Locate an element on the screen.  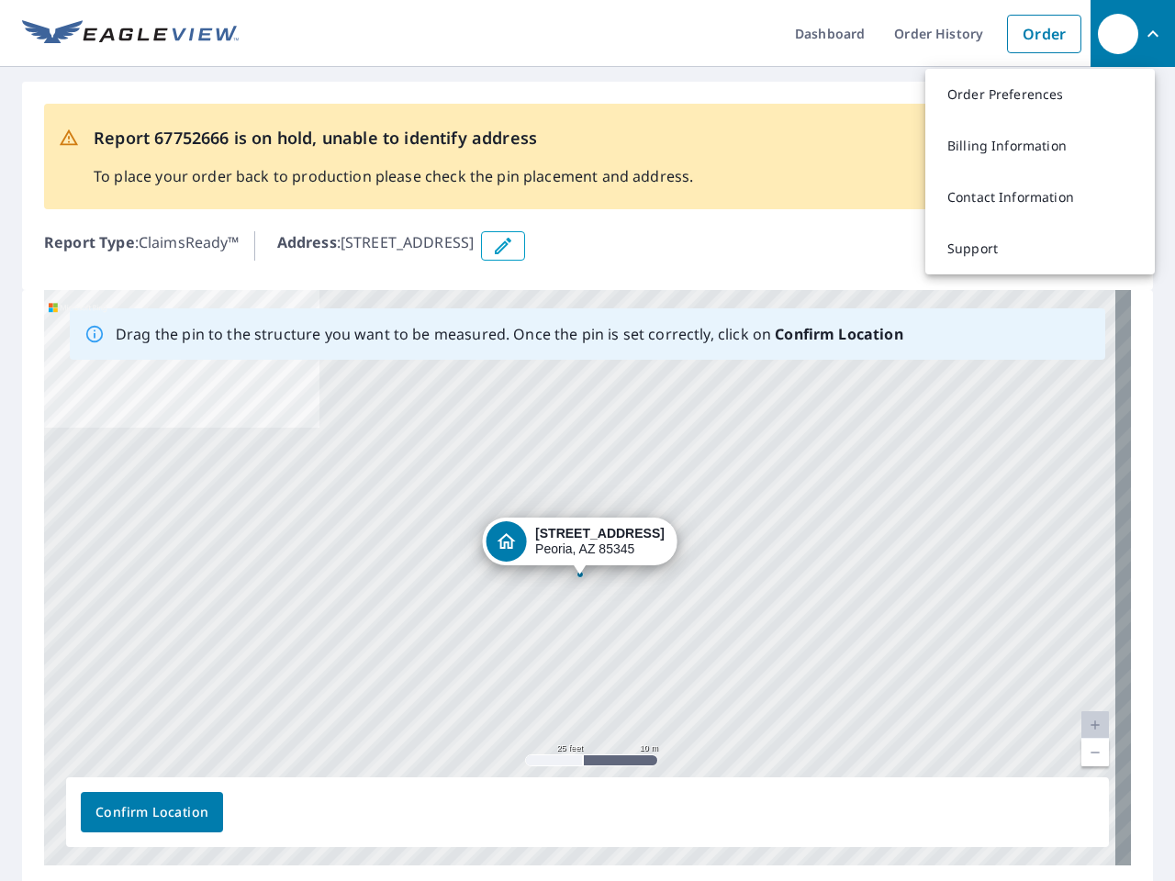
img: EV Logo is located at coordinates (130, 34).